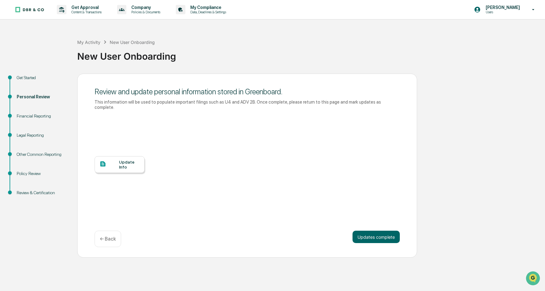 The image size is (545, 291). What do you see at coordinates (8, 8) in the screenshot?
I see `button: Open customer support` at bounding box center [8, 8].